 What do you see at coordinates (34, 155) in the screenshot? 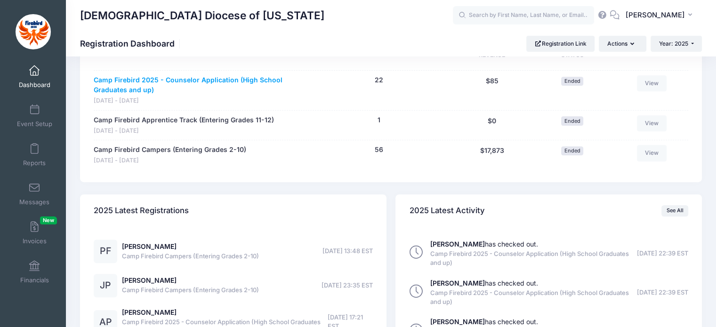
I see `a: Reports` at bounding box center [34, 155].